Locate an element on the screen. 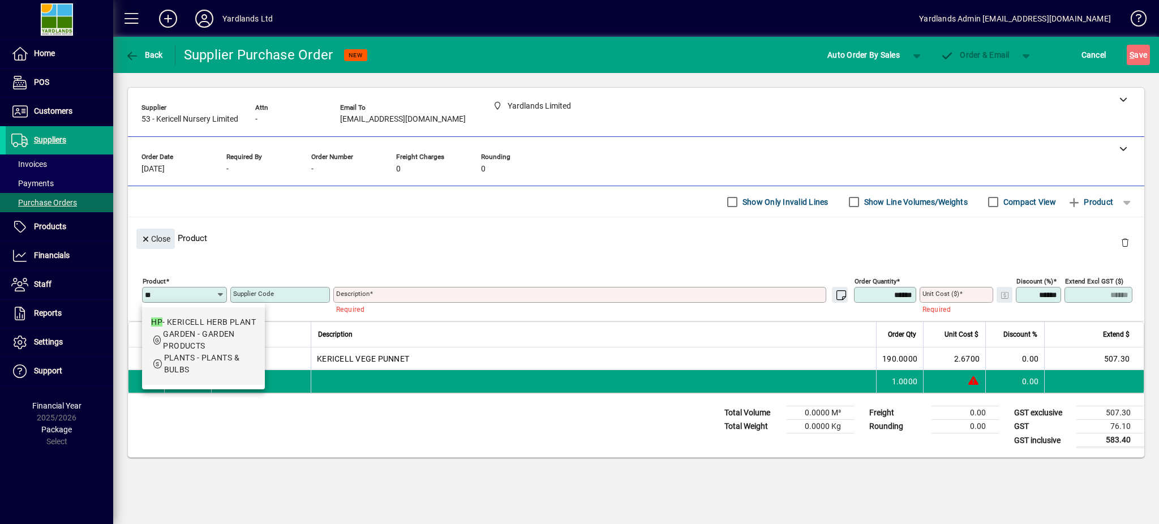 This screenshot has width=1159, height=524. td: 0.0000 M³ is located at coordinates (821, 413).